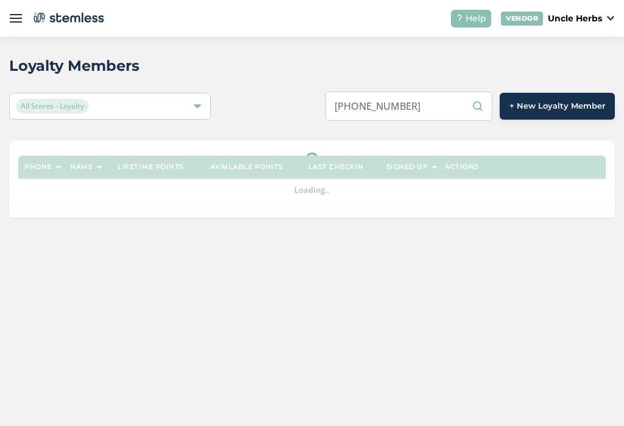  I want to click on div: VENDOR, so click(522, 18).